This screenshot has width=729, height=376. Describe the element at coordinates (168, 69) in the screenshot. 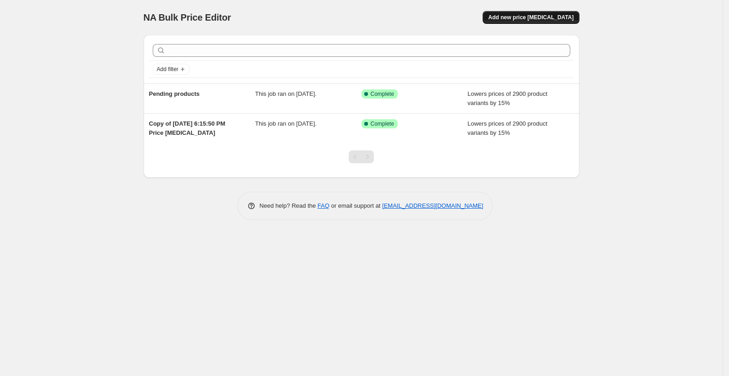

I see `span: Add filter` at that location.